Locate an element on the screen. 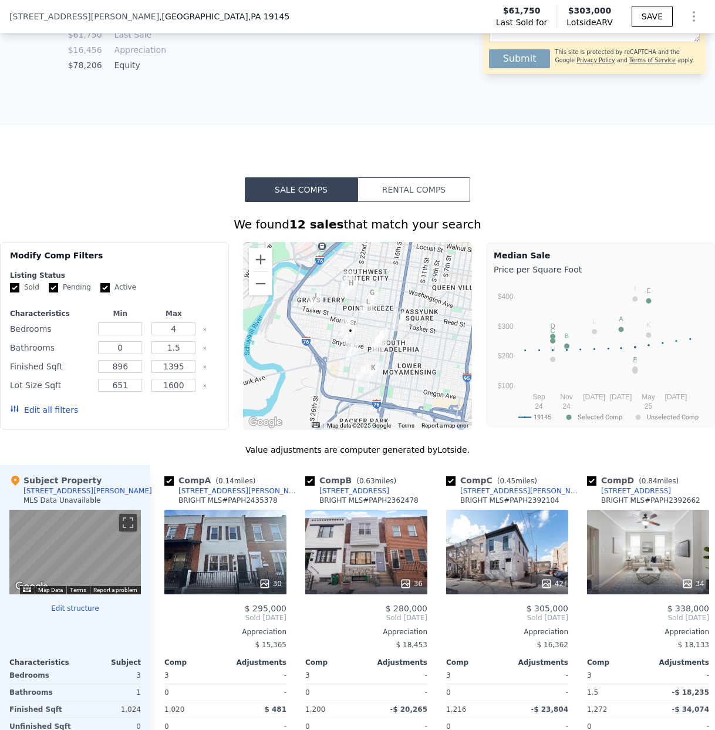 The height and width of the screenshot is (730, 715). label: Active is located at coordinates (118, 287).